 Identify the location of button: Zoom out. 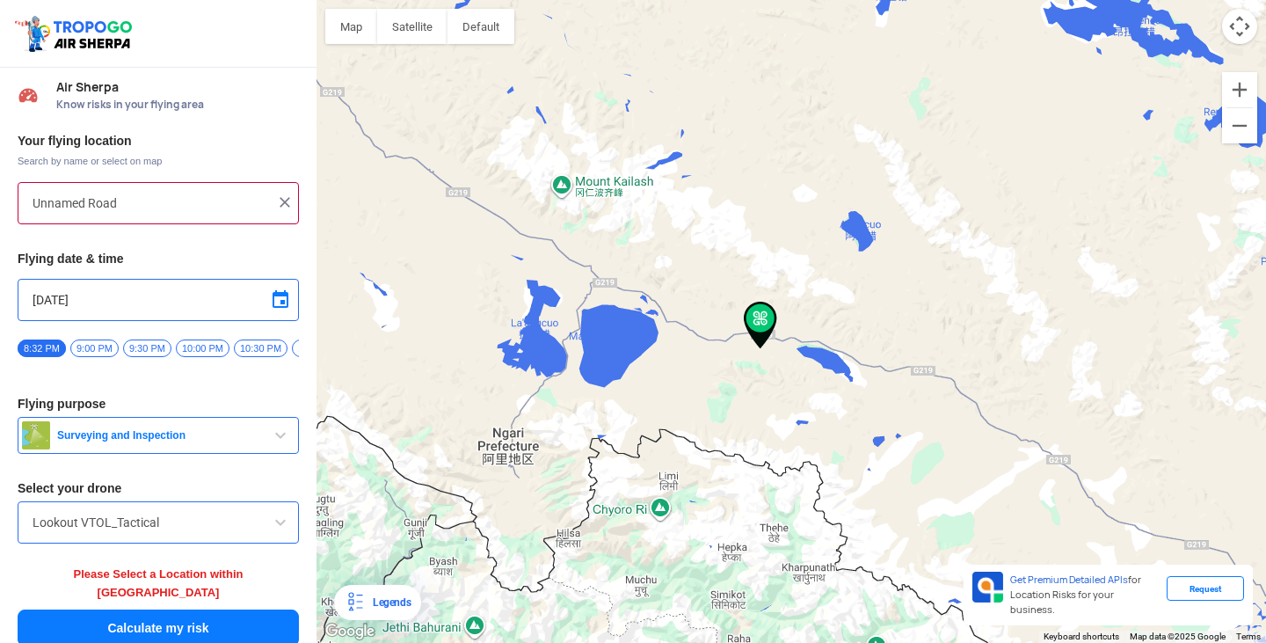
(1240, 126).